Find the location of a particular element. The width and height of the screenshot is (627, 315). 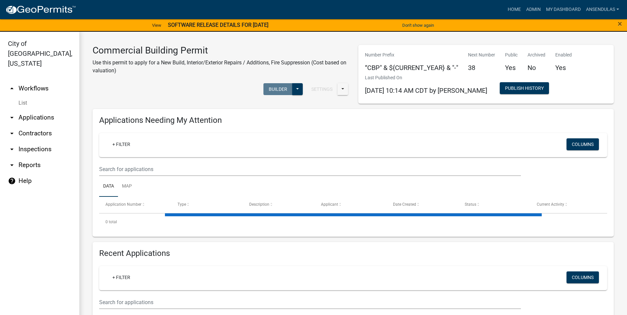

button: Settings is located at coordinates (322, 89).